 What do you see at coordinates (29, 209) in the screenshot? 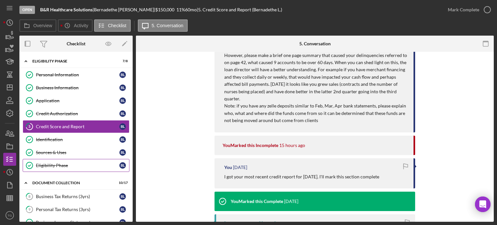
I see `tspan: 9` at bounding box center [29, 209].